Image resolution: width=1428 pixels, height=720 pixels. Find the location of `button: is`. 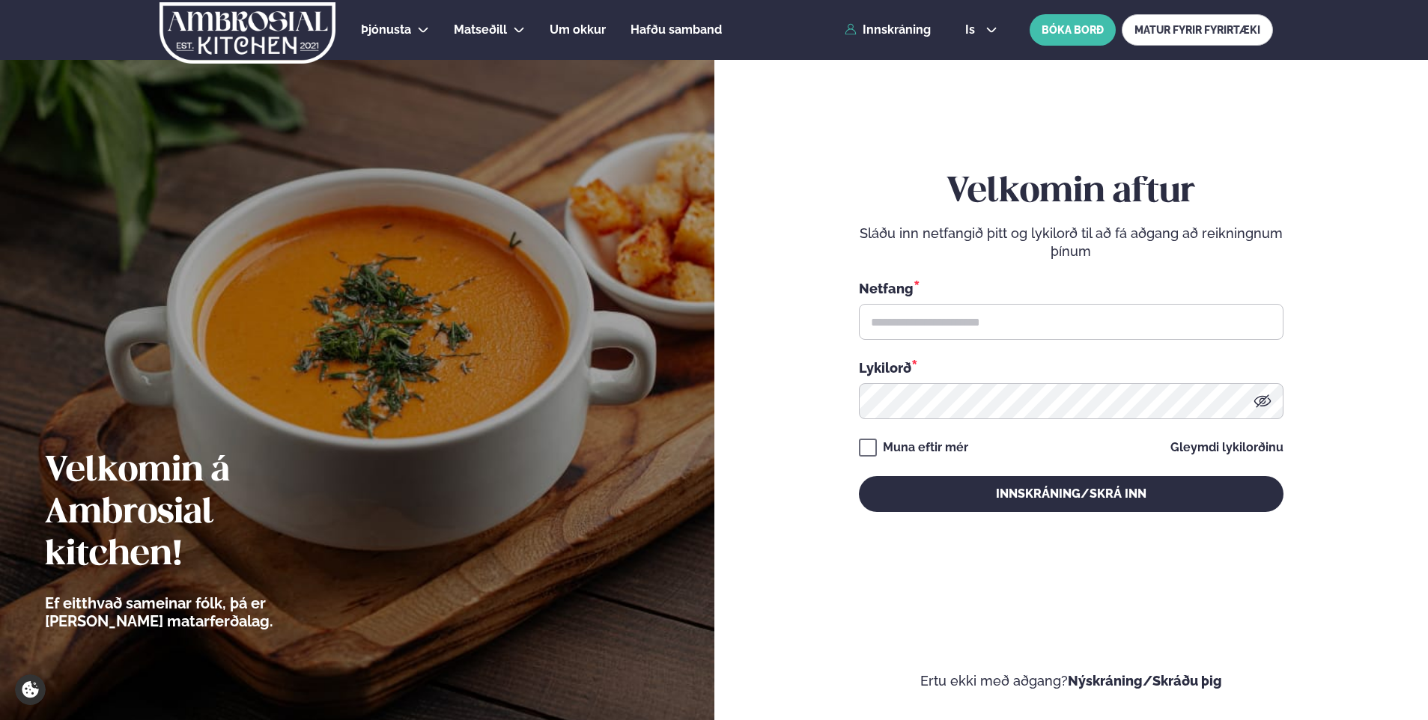

button: is is located at coordinates (981, 30).